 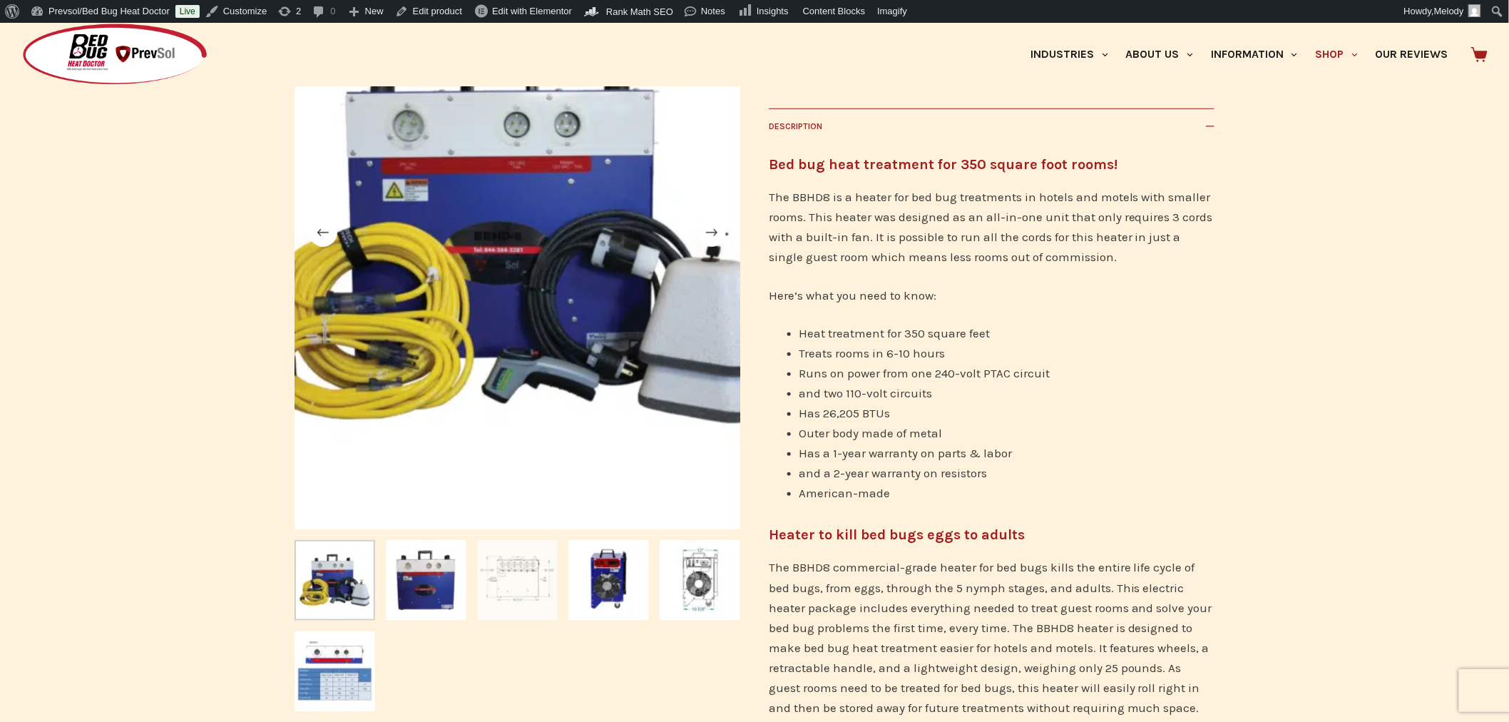 I want to click on img: BBHD8 Heater for Bed Bug Treatment - full package, so click(x=335, y=580).